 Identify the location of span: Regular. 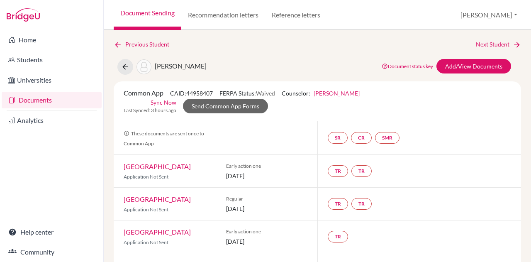
(267, 199).